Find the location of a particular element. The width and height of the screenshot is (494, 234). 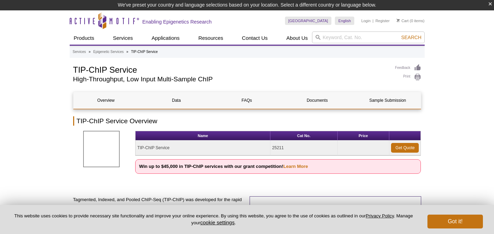

a: Cart is located at coordinates (402, 21).